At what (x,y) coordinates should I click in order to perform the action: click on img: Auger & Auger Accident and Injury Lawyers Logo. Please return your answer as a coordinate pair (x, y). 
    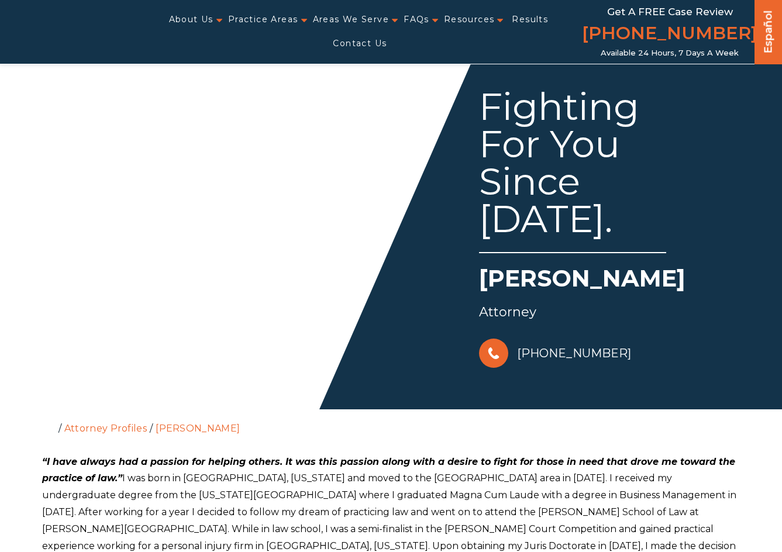
    Looking at the image, I should click on (71, 32).